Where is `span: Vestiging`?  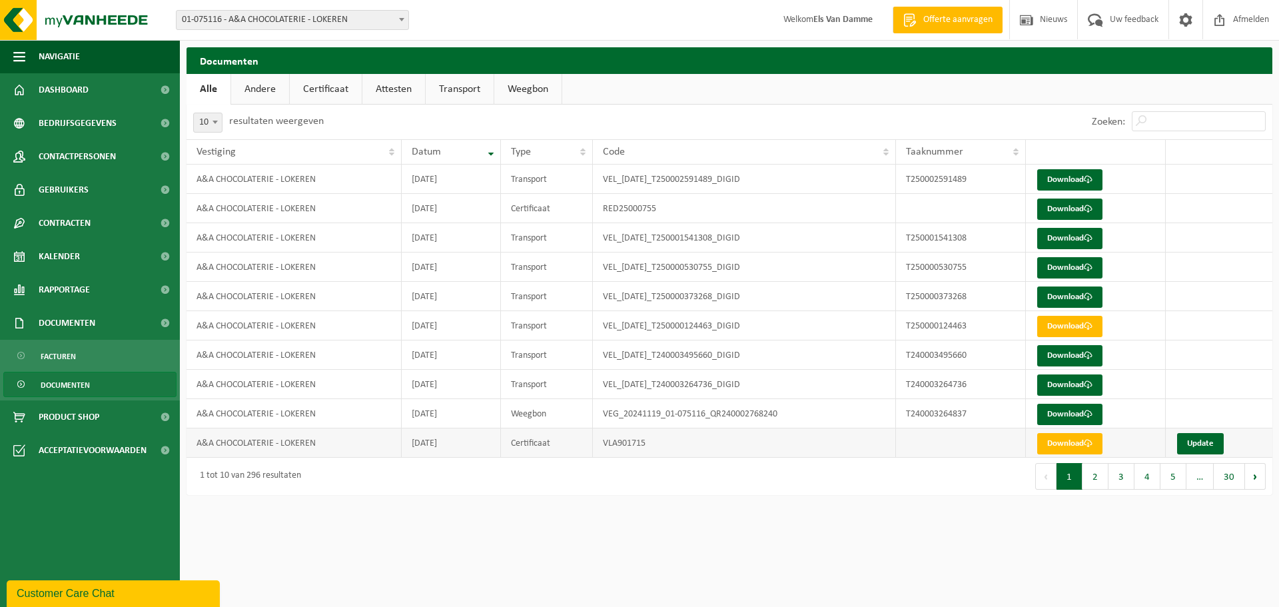 span: Vestiging is located at coordinates (216, 152).